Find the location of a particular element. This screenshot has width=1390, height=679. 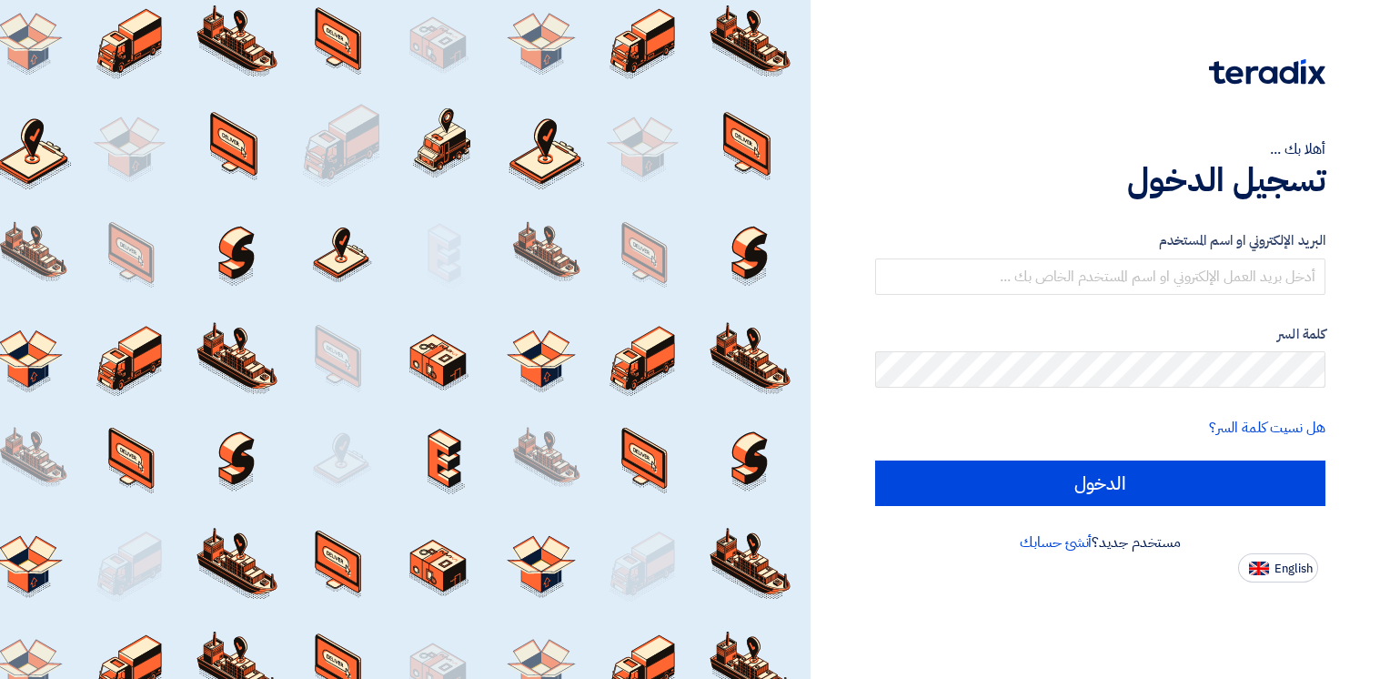

div: أهلا بك ... is located at coordinates (1100, 149).